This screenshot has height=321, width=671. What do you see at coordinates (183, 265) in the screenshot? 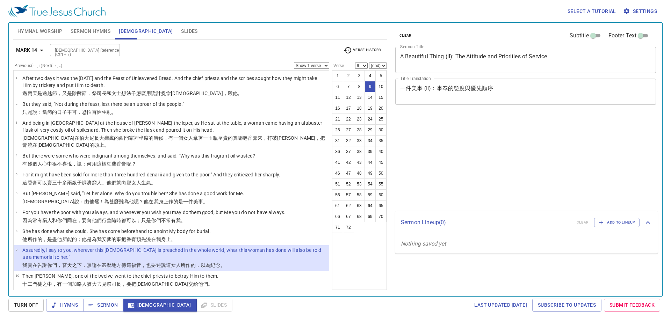
I see `wg2098: ，也` at bounding box center [183, 265].